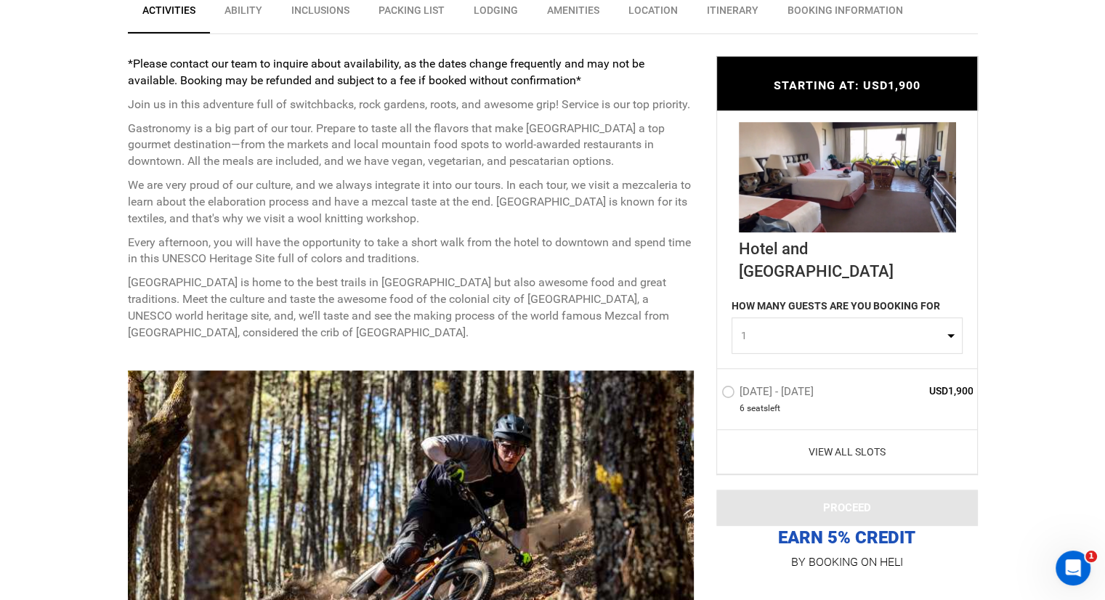 Image resolution: width=1105 pixels, height=600 pixels. What do you see at coordinates (847, 336) in the screenshot?
I see `button: 1` at bounding box center [847, 336].